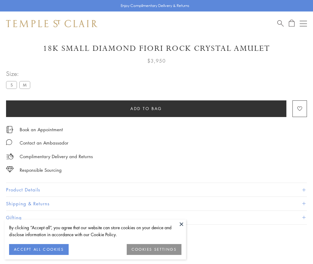  Describe the element at coordinates (9, 142) in the screenshot. I see `img: MessageIcon-01_2.svg` at that location.